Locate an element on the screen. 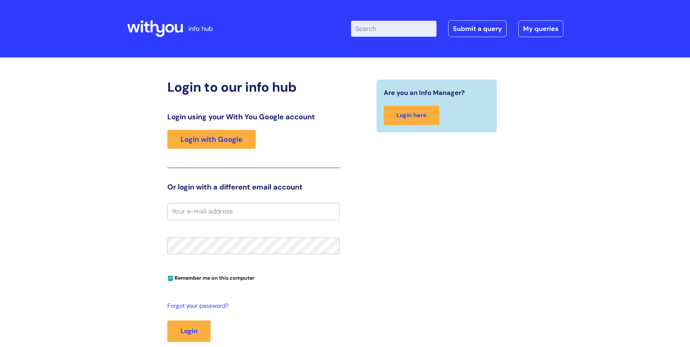 This screenshot has width=690, height=347. a: Forgot your password? is located at coordinates (252, 306).